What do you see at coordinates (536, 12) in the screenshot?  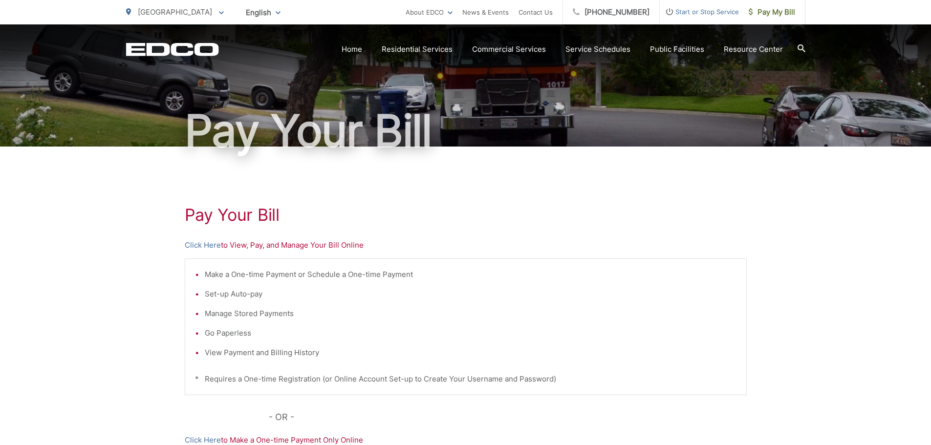 I see `a: Contact Us` at bounding box center [536, 12].